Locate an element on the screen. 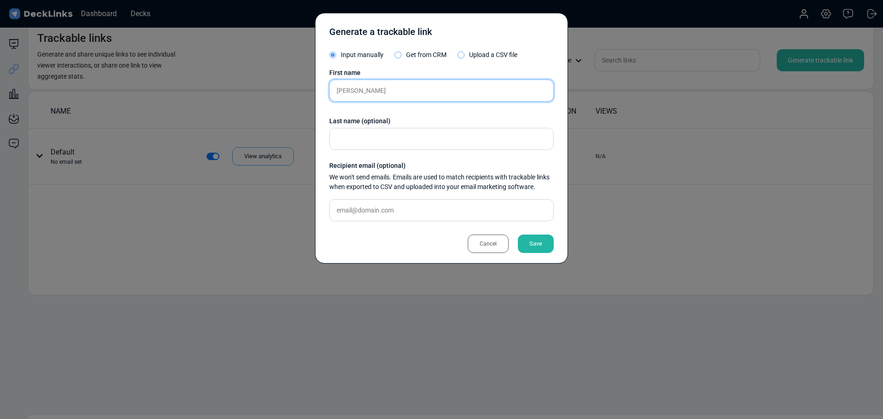 This screenshot has height=419, width=883. div: Generate a trackable link is located at coordinates (380, 34).